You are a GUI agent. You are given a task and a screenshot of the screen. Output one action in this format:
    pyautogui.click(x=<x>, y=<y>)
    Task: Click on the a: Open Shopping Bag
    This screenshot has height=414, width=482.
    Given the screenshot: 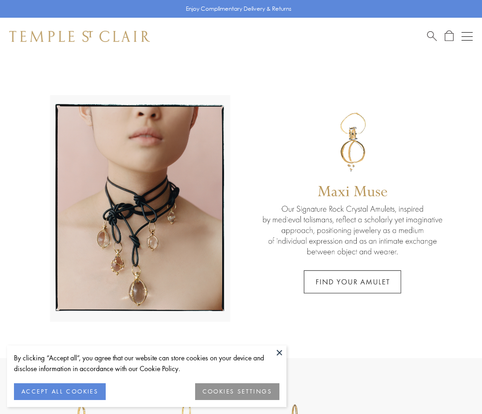 What is the action you would take?
    pyautogui.click(x=449, y=36)
    